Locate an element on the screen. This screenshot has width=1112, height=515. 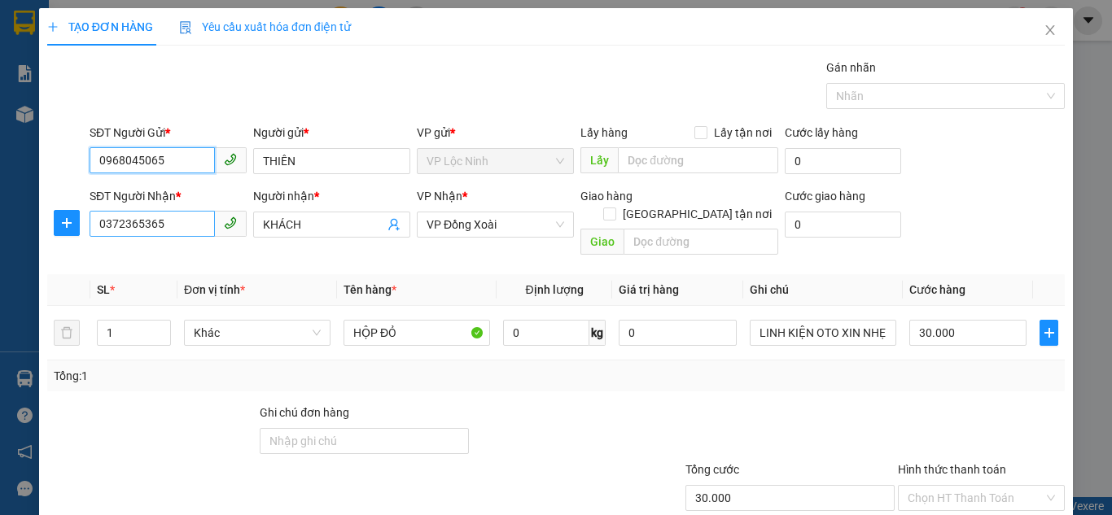
div: Tổng: 1 is located at coordinates (242, 376).